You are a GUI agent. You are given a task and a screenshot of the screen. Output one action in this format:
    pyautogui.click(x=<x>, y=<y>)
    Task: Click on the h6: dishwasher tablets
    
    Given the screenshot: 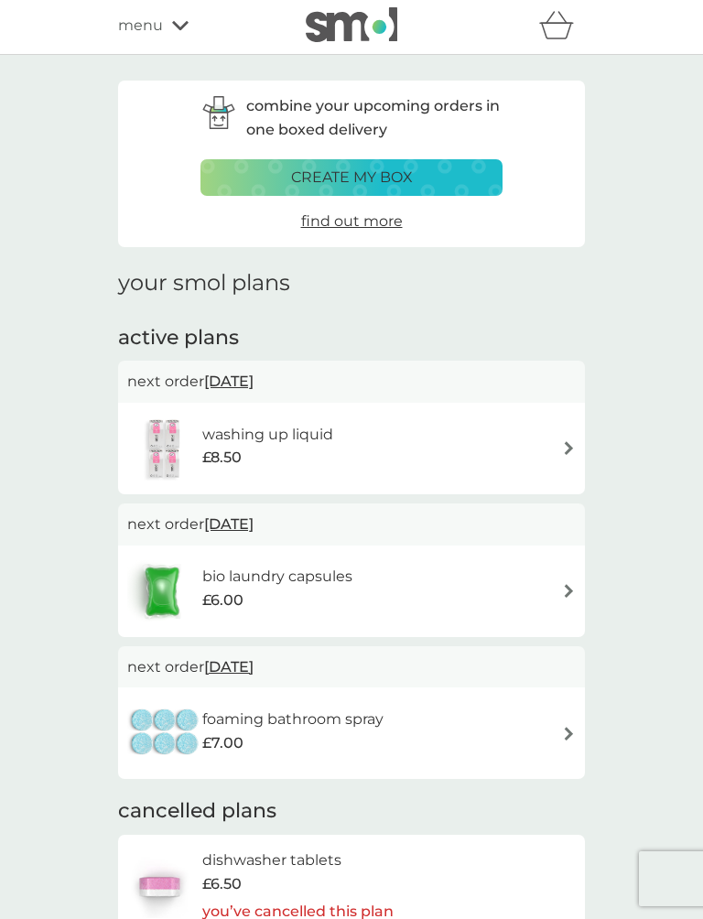 What is the action you would take?
    pyautogui.click(x=298, y=861)
    